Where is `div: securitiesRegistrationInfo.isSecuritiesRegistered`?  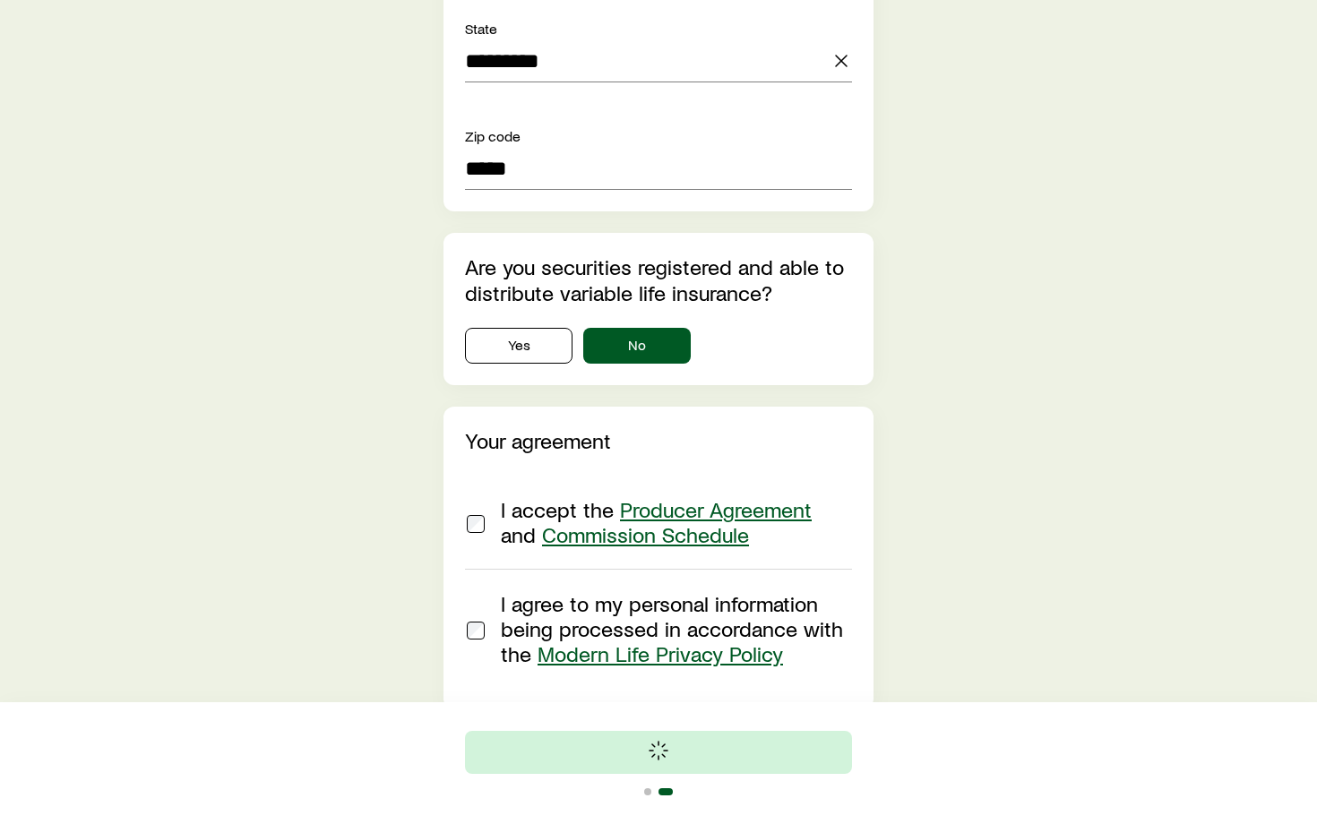
div: securitiesRegistrationInfo.isSecuritiesRegistered is located at coordinates (659, 346).